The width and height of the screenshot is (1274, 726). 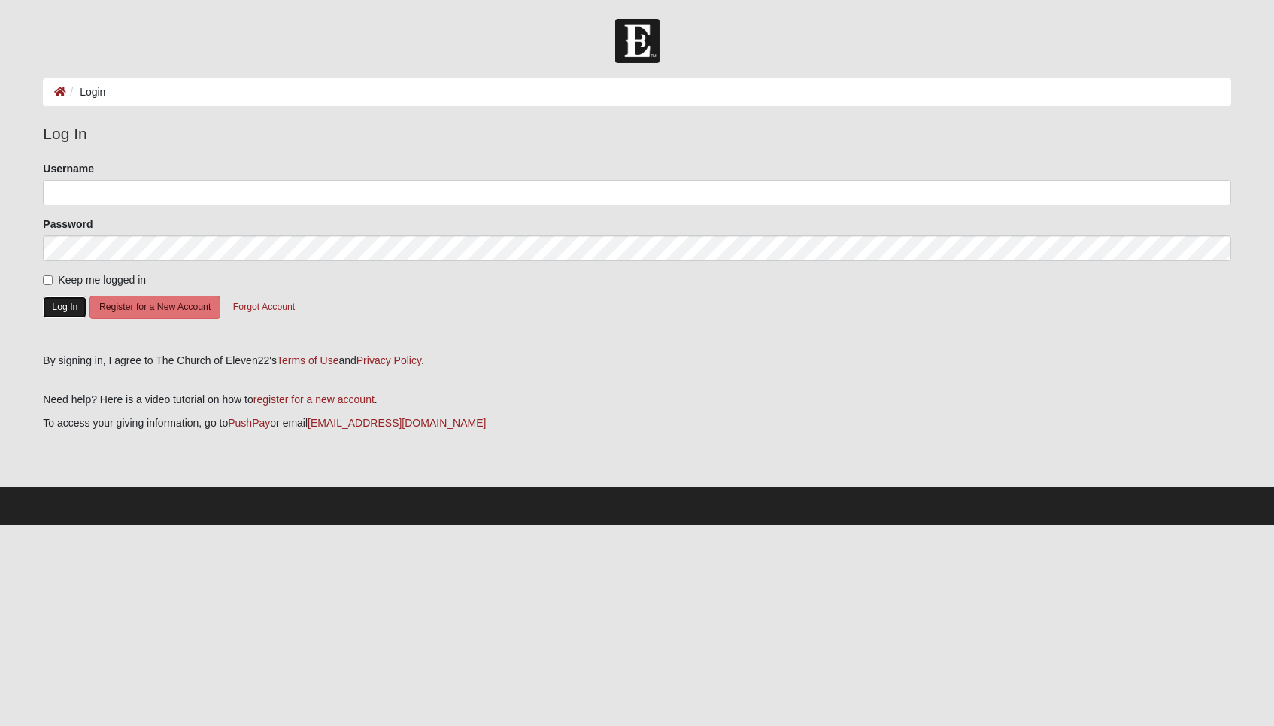 I want to click on input: Keep me logged in, so click(x=47, y=280).